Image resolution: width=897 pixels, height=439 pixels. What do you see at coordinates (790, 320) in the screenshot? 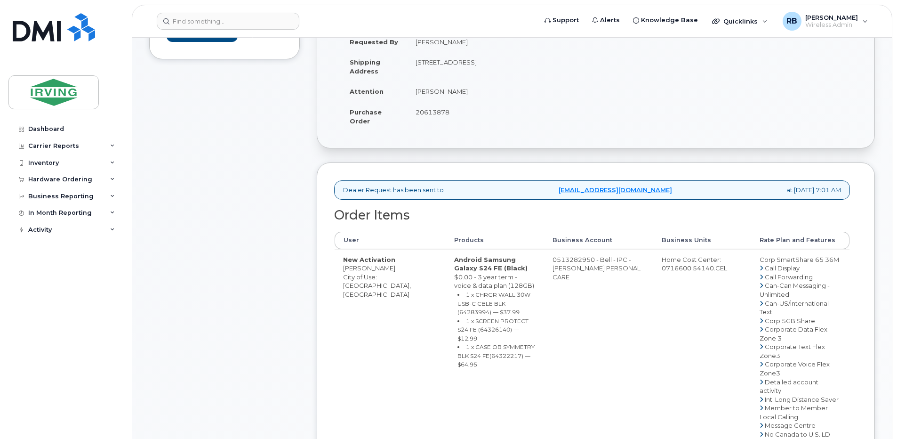
I see `span: Corp 5GB Share` at bounding box center [790, 320].